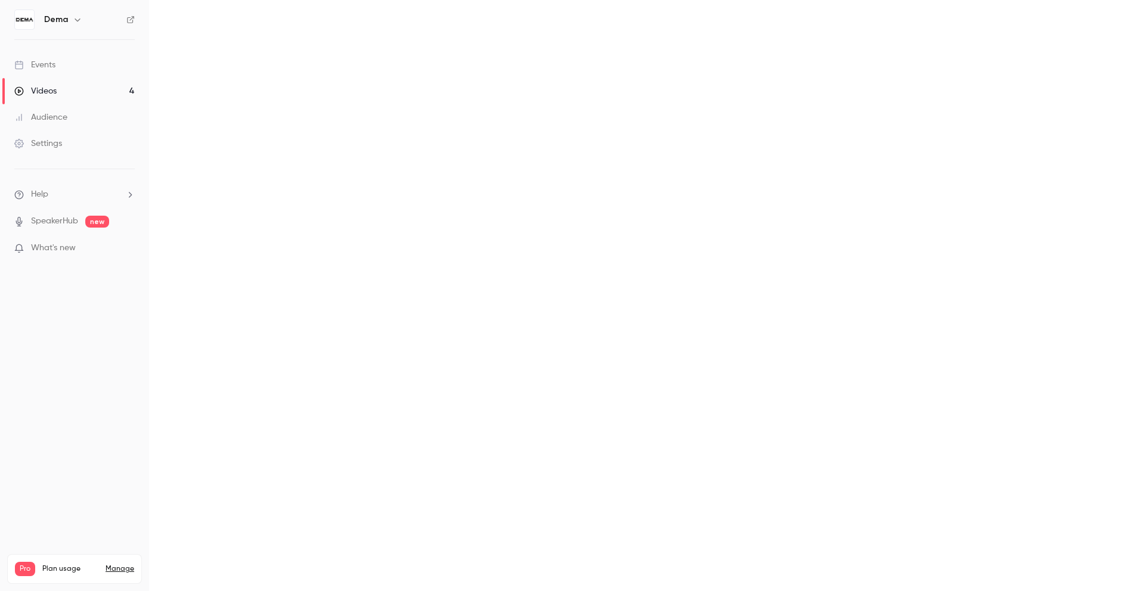  What do you see at coordinates (39, 194) in the screenshot?
I see `span: Help` at bounding box center [39, 194].